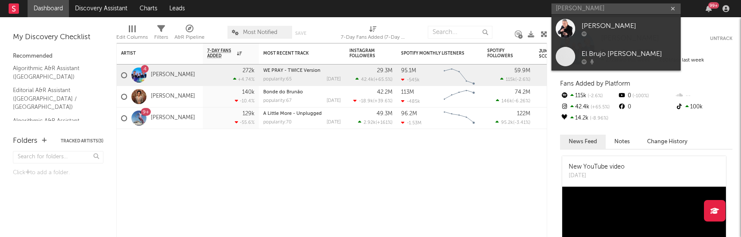 The width and height of the screenshot is (741, 237). I want to click on span: +161 %, so click(384, 123).